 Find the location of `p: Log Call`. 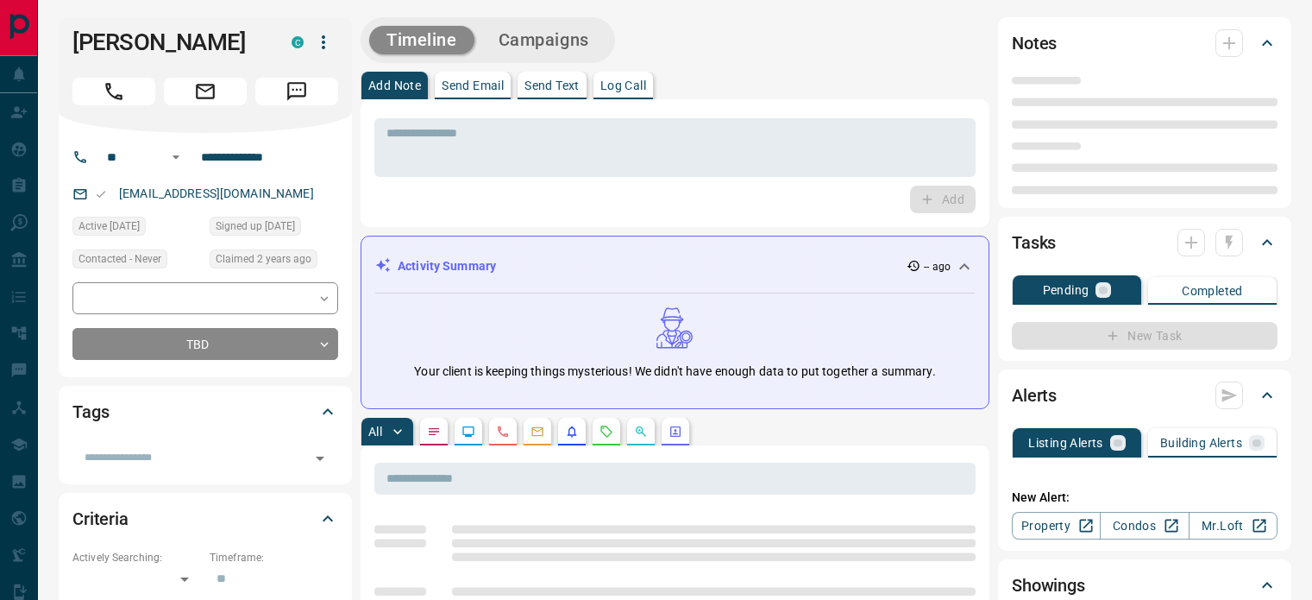

p: Log Call is located at coordinates (623, 85).